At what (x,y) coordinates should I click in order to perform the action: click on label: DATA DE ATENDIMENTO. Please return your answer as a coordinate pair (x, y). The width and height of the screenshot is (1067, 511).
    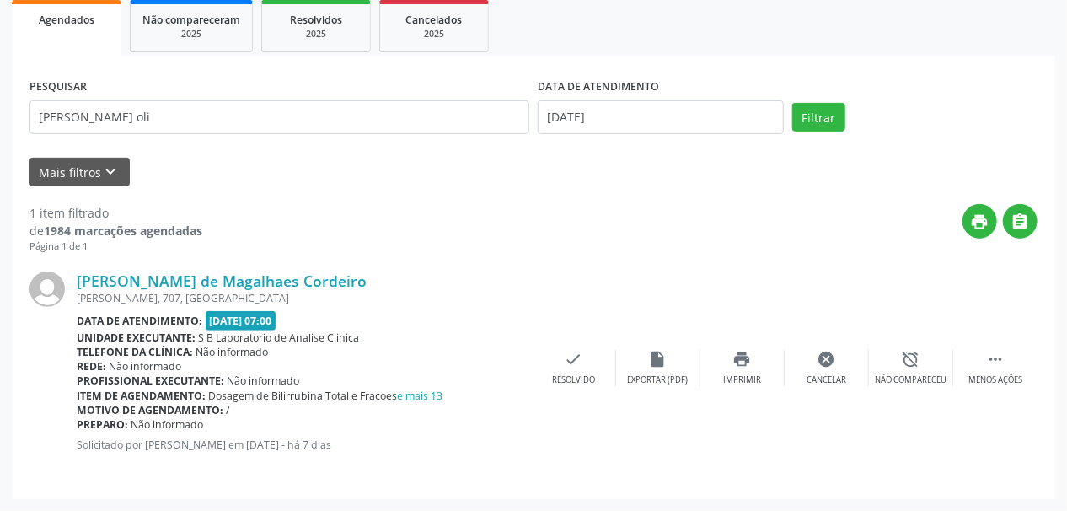
    Looking at the image, I should click on (598, 87).